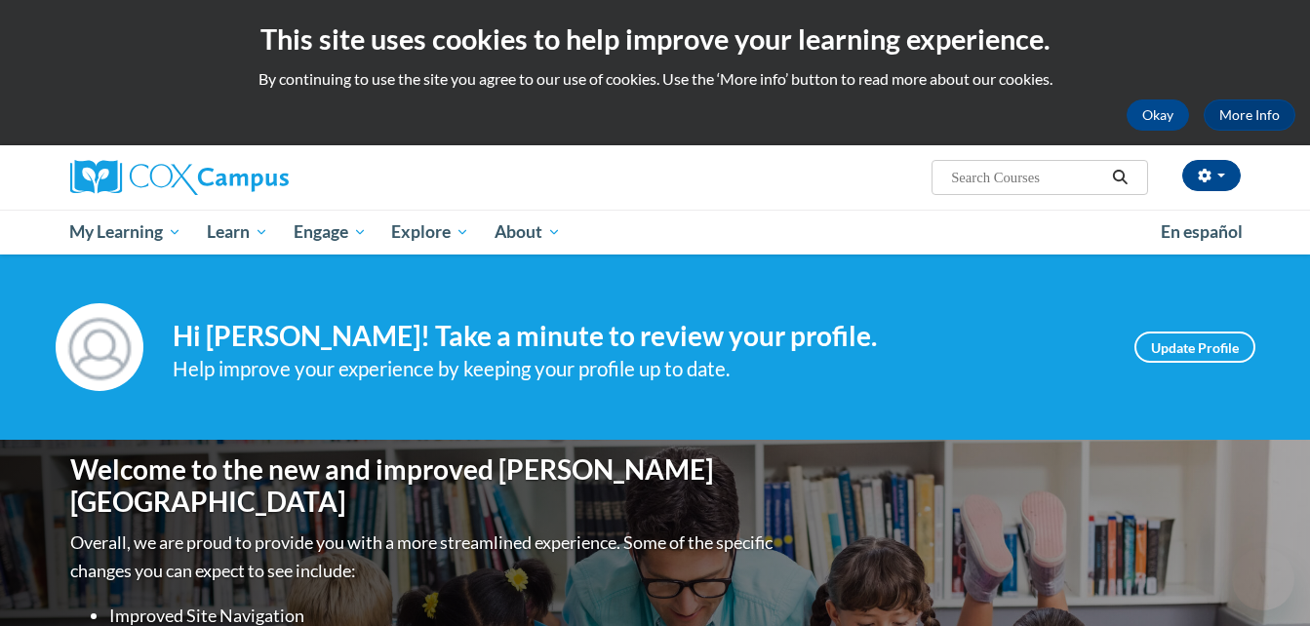 This screenshot has width=1310, height=626. Describe the element at coordinates (655, 232) in the screenshot. I see `div: Main menu` at that location.